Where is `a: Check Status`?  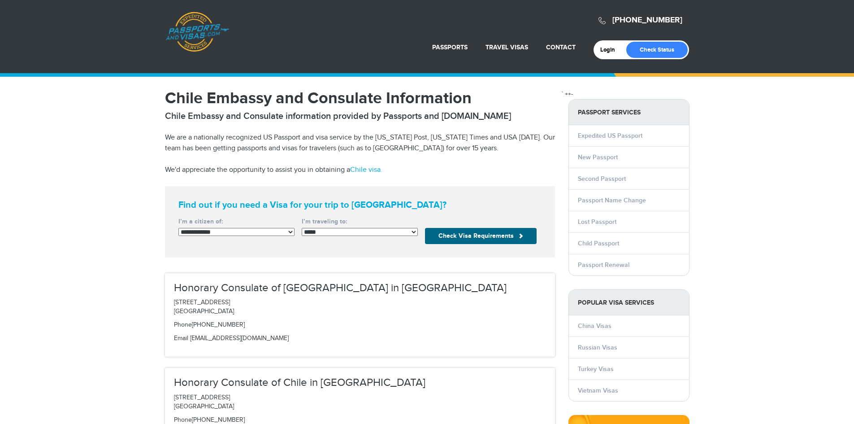
a: Check Status is located at coordinates (657, 50).